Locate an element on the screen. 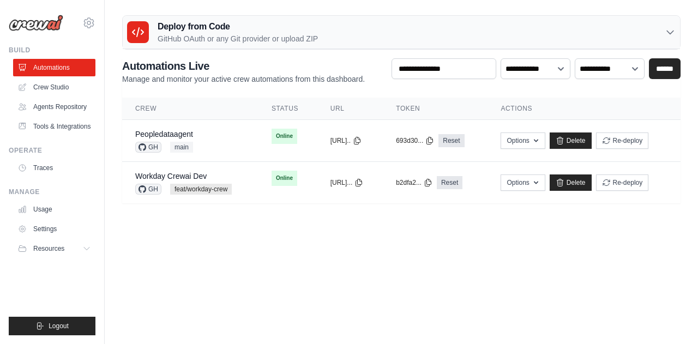 Image resolution: width=698 pixels, height=344 pixels. th: Token is located at coordinates (435, 108).